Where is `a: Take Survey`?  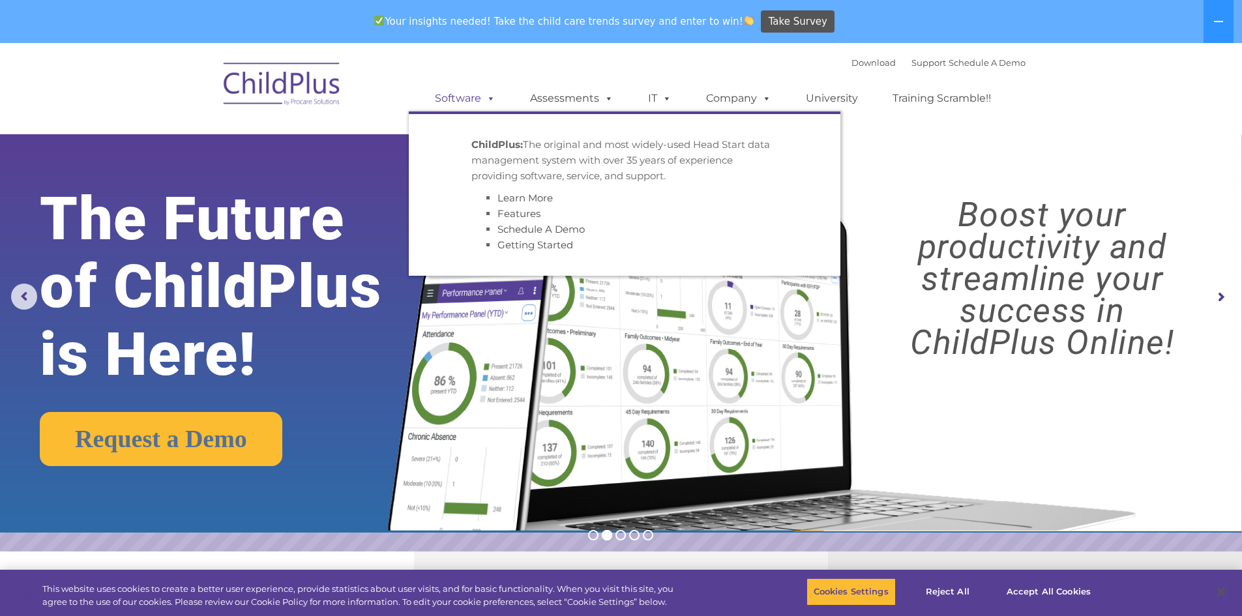
a: Take Survey is located at coordinates (797, 22).